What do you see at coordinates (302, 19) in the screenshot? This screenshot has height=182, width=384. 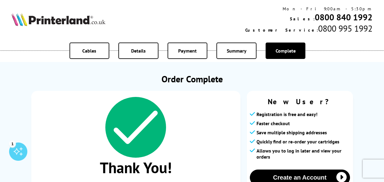 I see `span: Sales:` at bounding box center [302, 19].